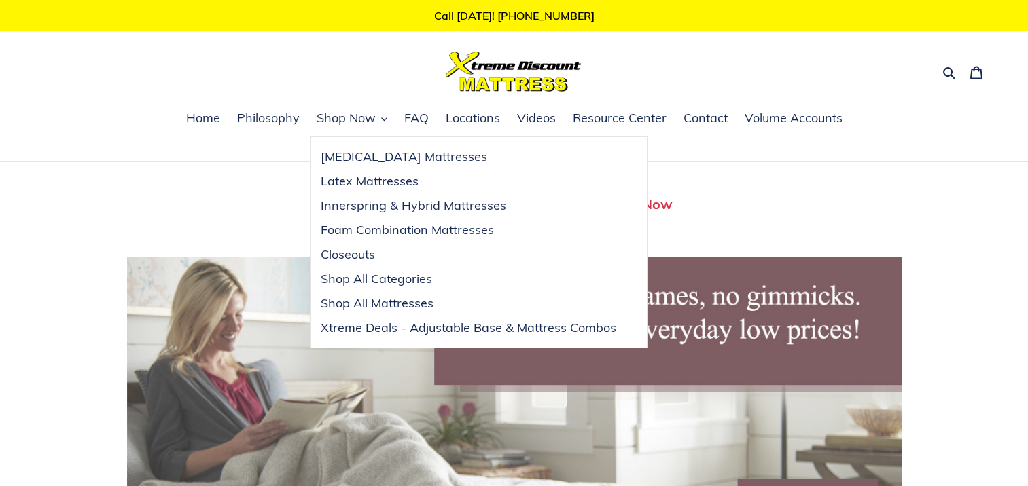 This screenshot has width=1028, height=486. Describe the element at coordinates (620, 119) in the screenshot. I see `a: Resource Center` at that location.